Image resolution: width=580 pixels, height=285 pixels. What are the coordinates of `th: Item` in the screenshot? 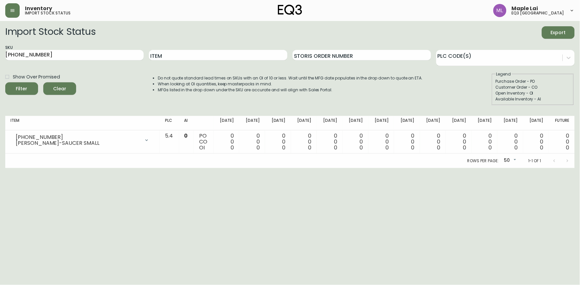 It's located at (82, 123).